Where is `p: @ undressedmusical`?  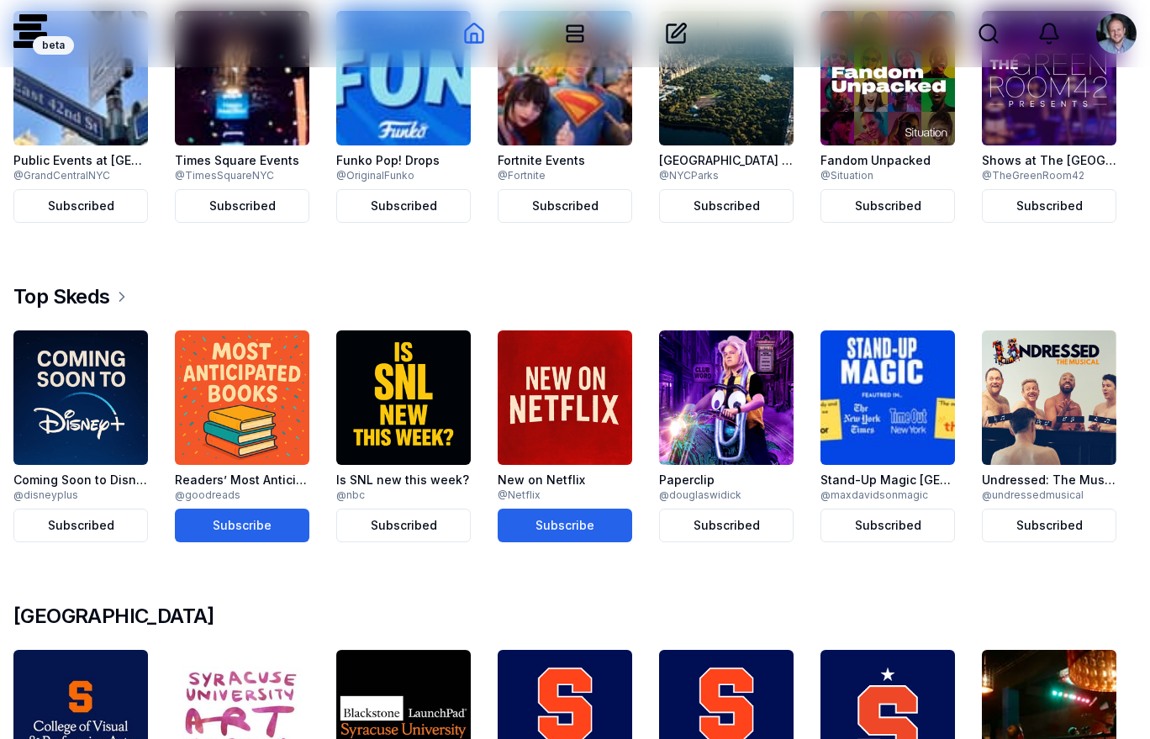 p: @ undressedmusical is located at coordinates (1049, 495).